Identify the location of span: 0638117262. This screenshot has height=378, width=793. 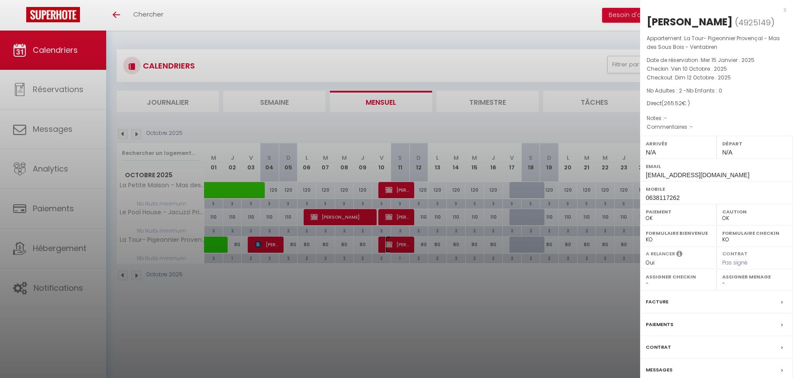
(663, 198).